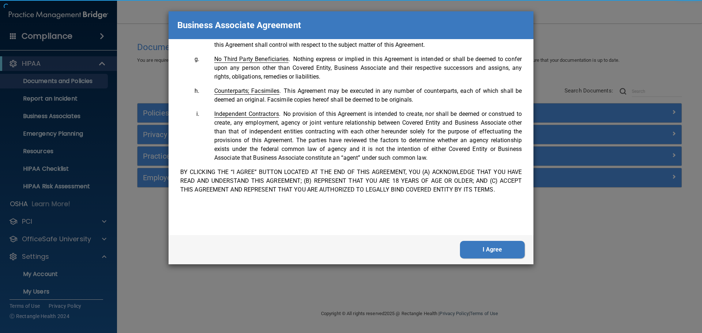 This screenshot has width=702, height=333. Describe the element at coordinates (361, 68) in the screenshot. I see `li: Nothing express or implied in this Agreement is intended or shall be deemed to confer upon any pe...` at that location.